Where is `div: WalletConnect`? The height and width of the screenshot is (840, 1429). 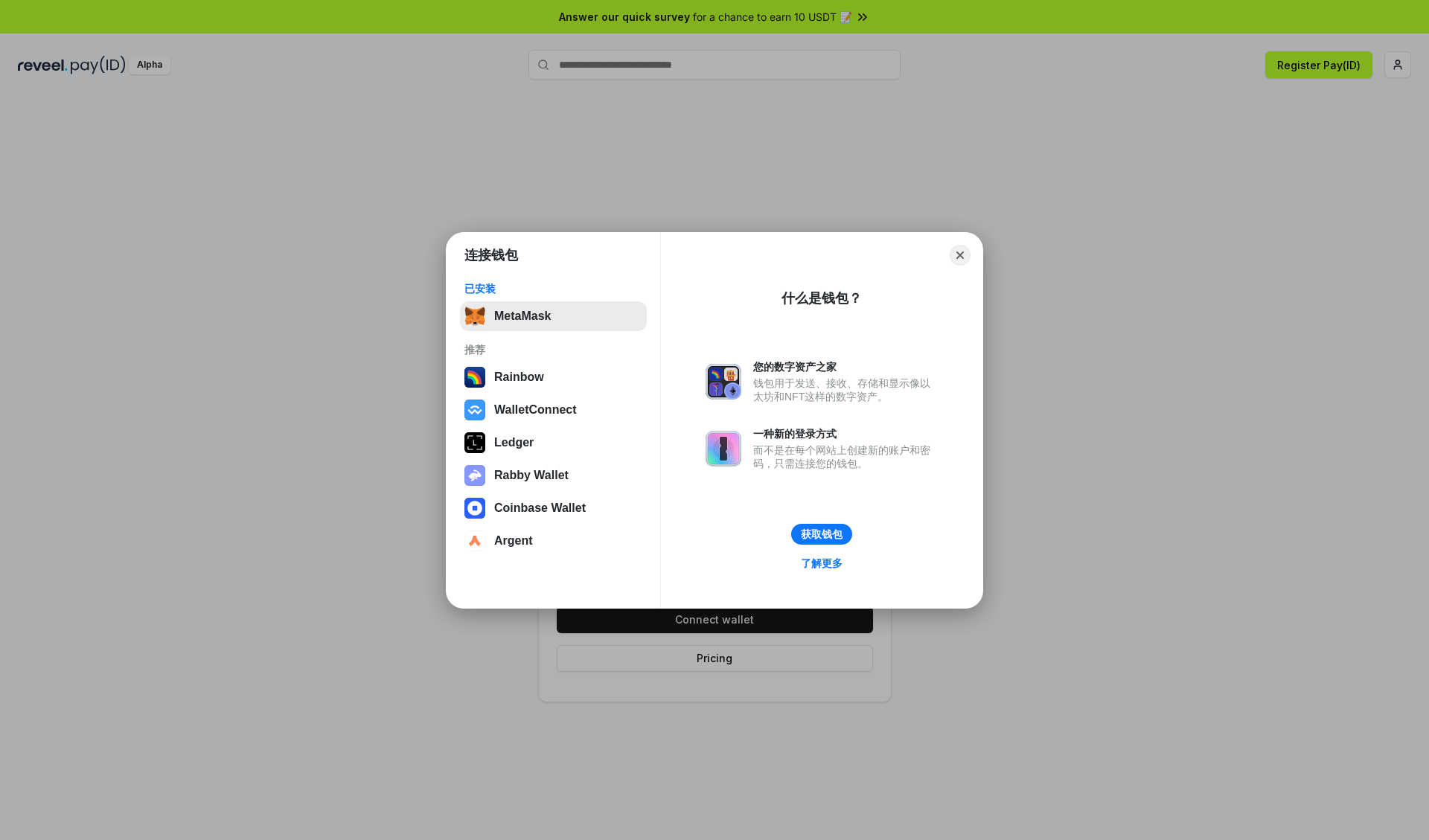
div: WalletConnect is located at coordinates (535, 409).